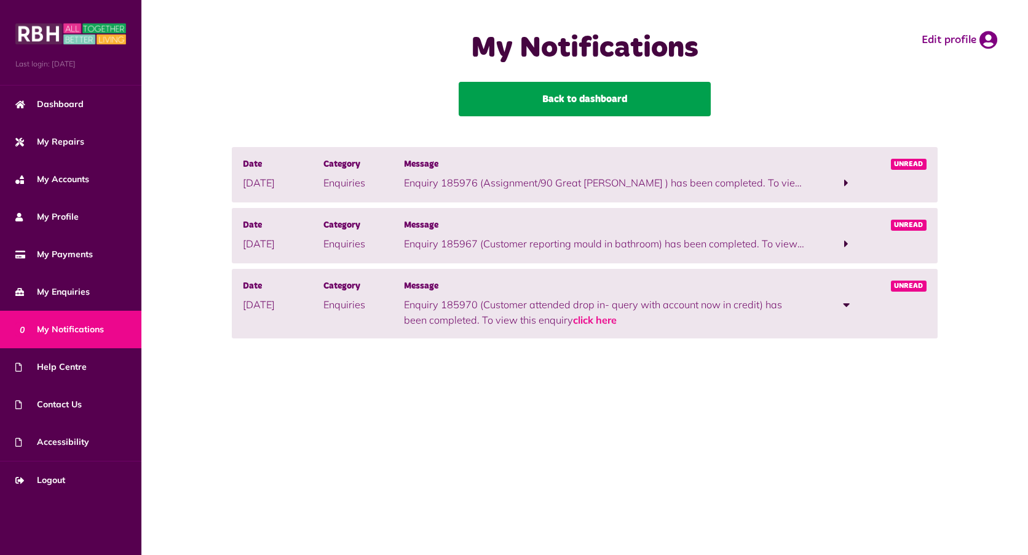 The height and width of the screenshot is (555, 1028). I want to click on a: Edit profile, so click(959, 40).